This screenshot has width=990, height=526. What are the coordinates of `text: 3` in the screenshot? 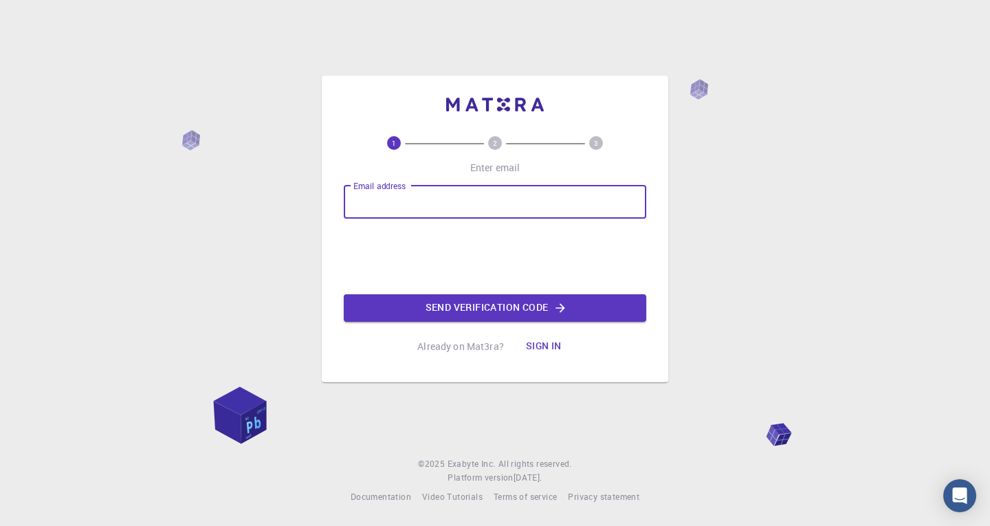 It's located at (596, 143).